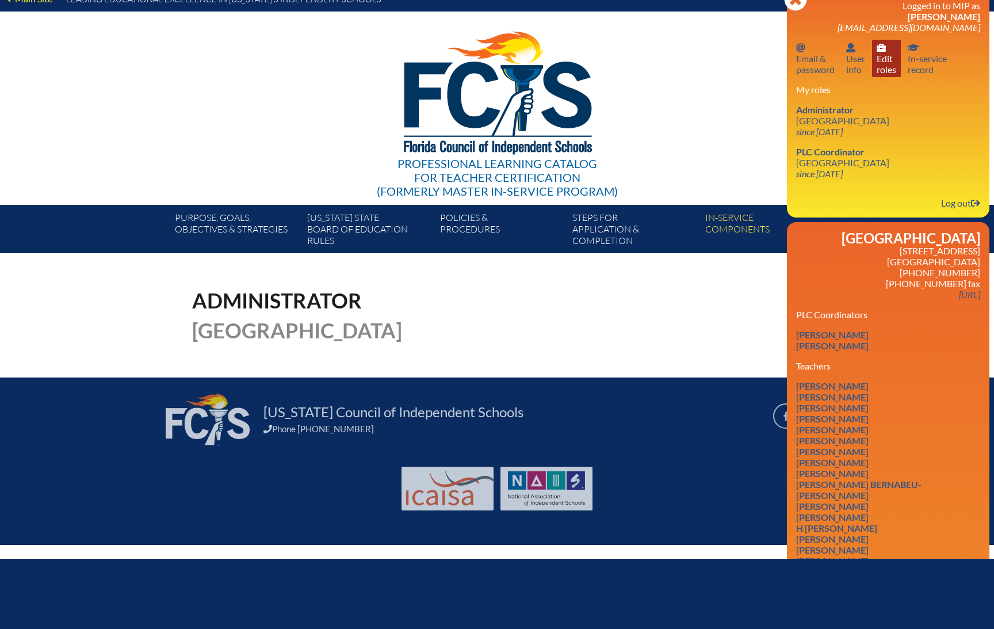 This screenshot has width=994, height=629. Describe the element at coordinates (815, 58) in the screenshot. I see `a: Email passwordEmail &password` at that location.